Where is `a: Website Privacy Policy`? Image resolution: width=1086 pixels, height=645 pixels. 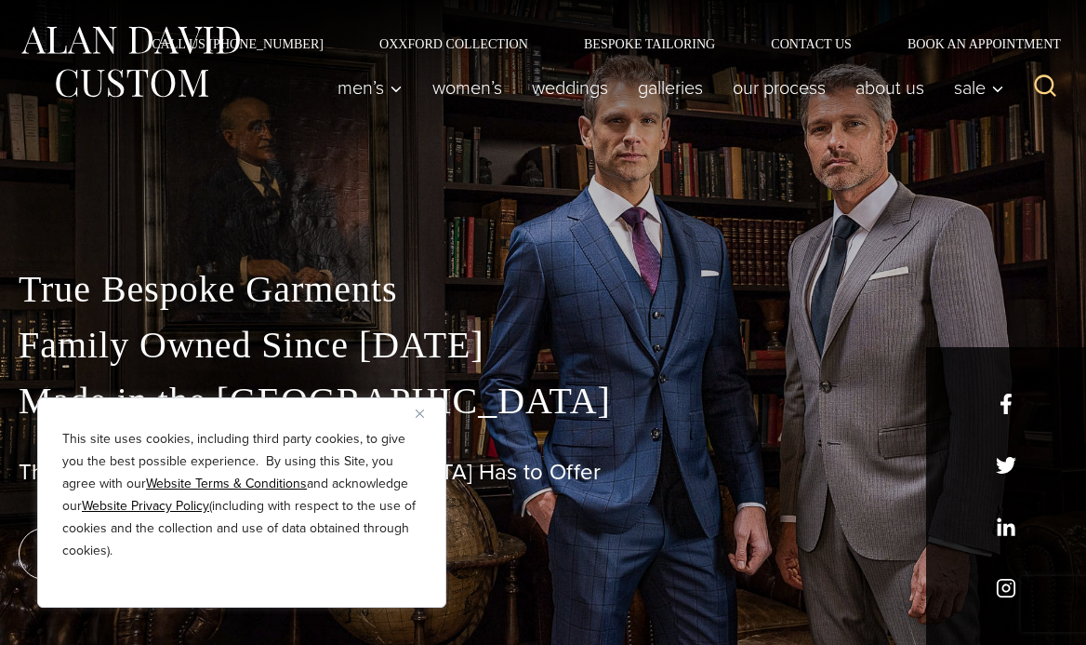 a: Website Privacy Policy is located at coordinates (145, 505).